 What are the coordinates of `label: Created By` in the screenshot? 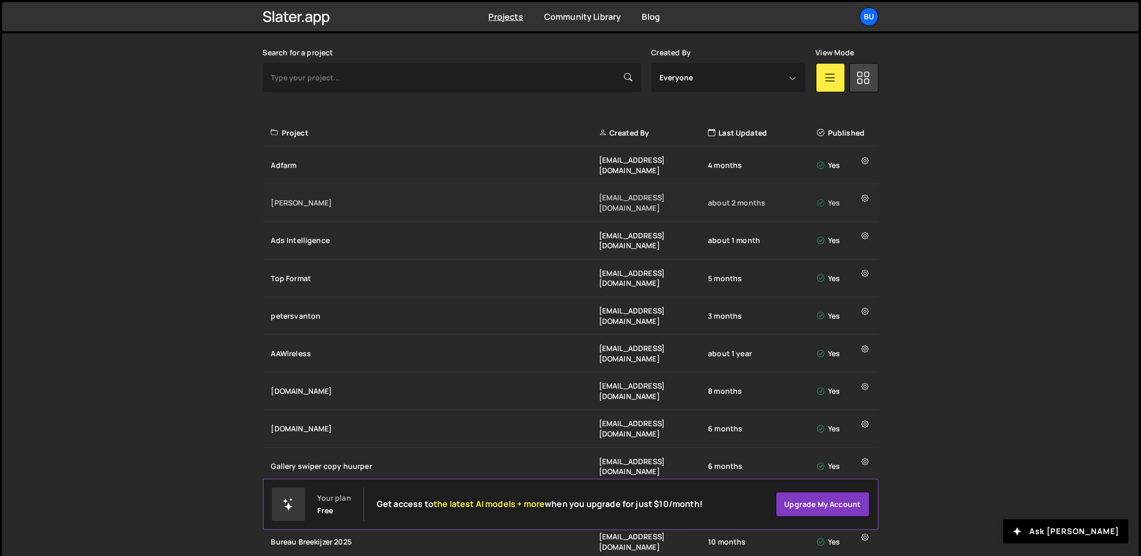 It's located at (671, 53).